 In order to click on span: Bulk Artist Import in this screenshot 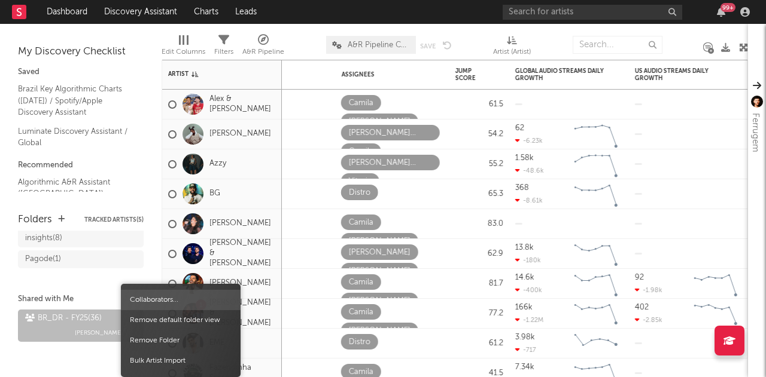, I will do `click(181, 361)`.